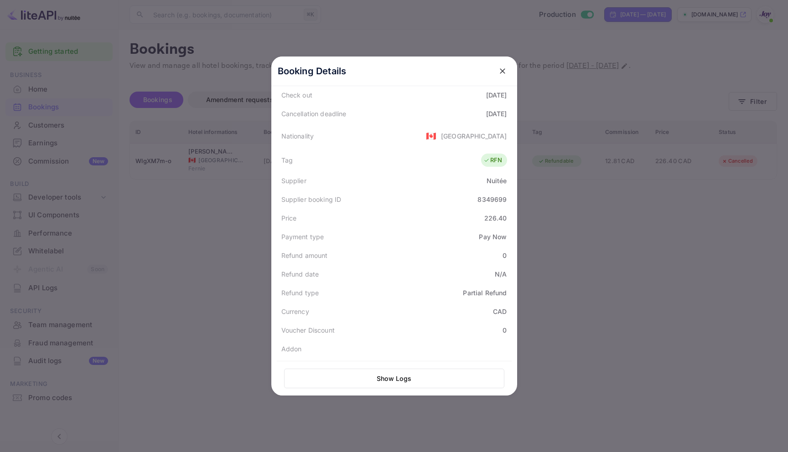  I want to click on div: Cancellation deadline, so click(314, 114).